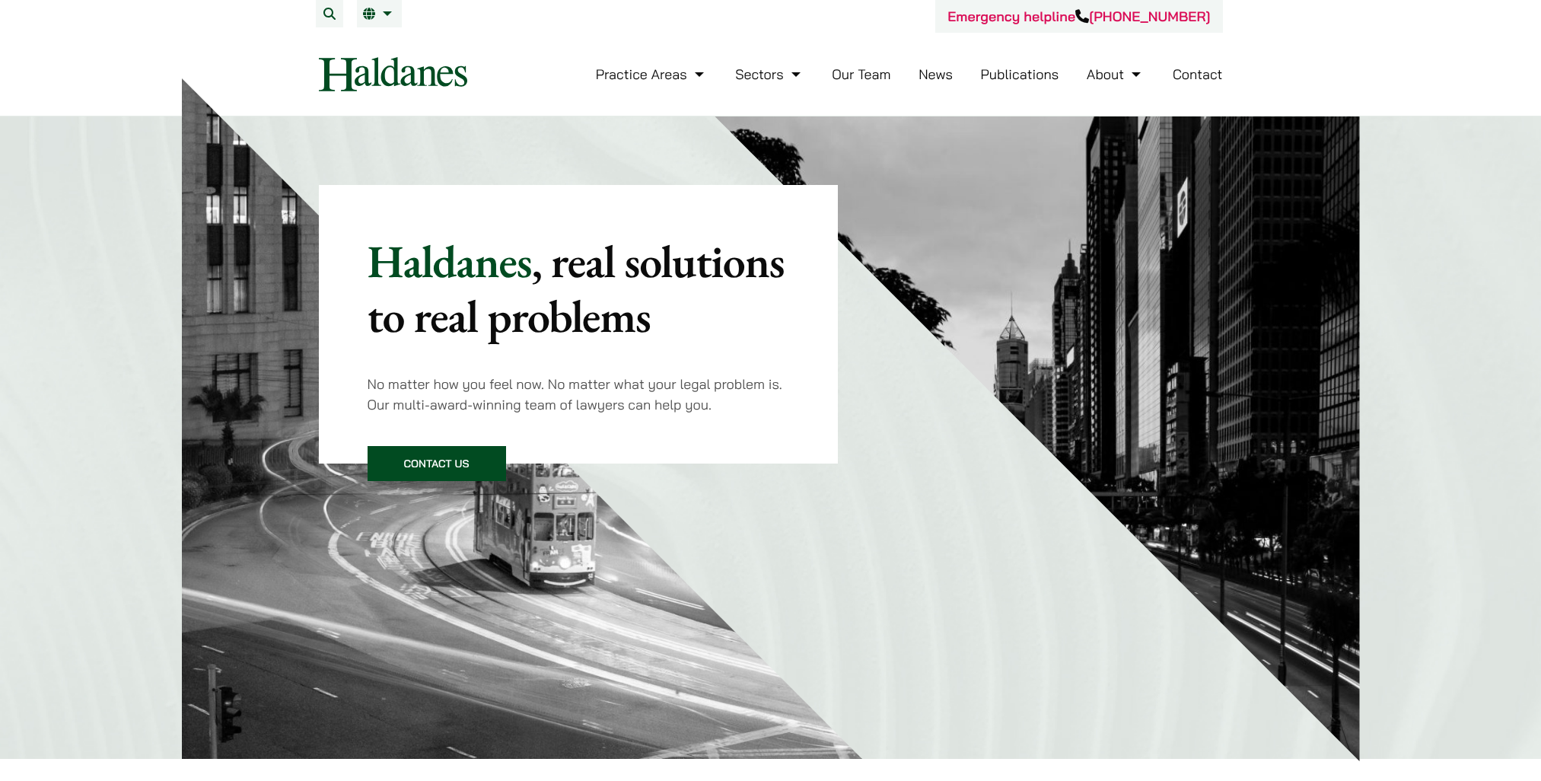 The height and width of the screenshot is (781, 1541). What do you see at coordinates (861, 74) in the screenshot?
I see `a: Our Team` at bounding box center [861, 74].